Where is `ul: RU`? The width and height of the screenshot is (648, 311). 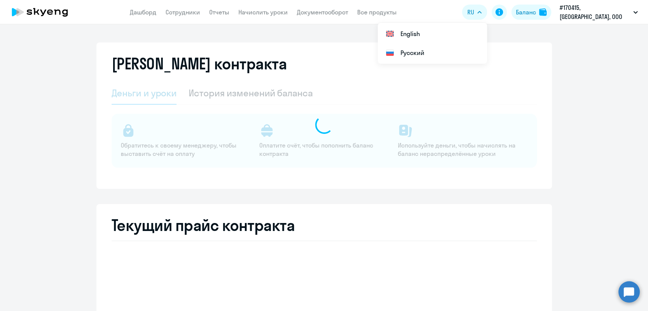
ul: RU is located at coordinates (433, 43).